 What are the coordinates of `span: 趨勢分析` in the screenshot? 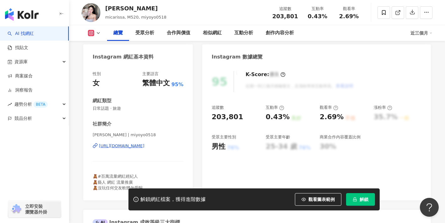 It's located at (31, 104).